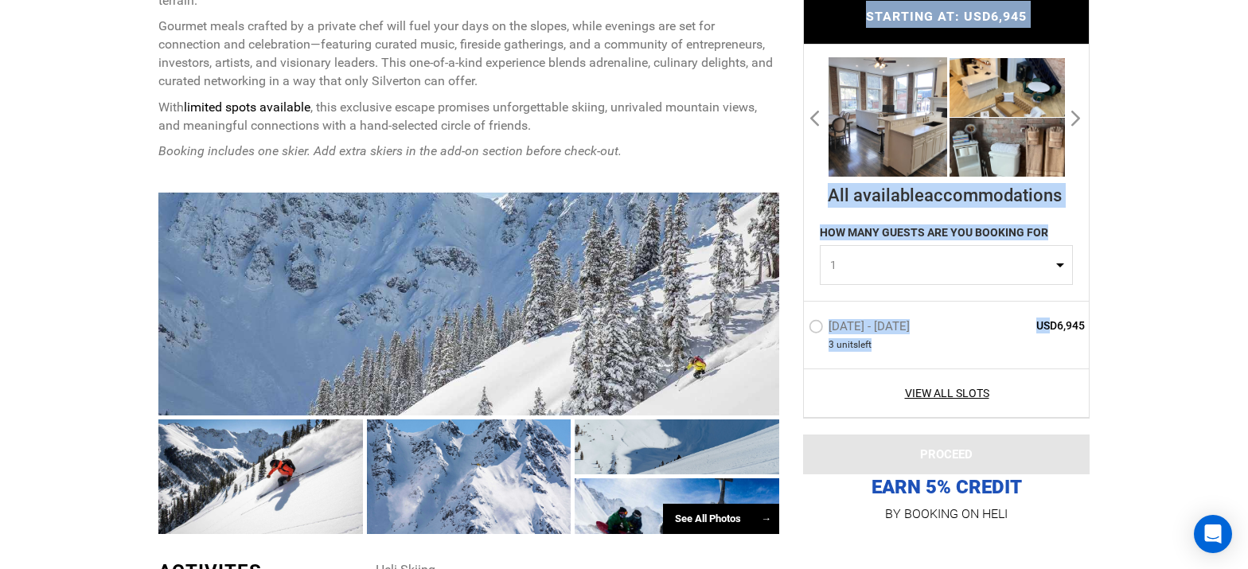  I want to click on label: HOW MANY GUESTS ARE YOU BOOKING FOR, so click(933, 236).